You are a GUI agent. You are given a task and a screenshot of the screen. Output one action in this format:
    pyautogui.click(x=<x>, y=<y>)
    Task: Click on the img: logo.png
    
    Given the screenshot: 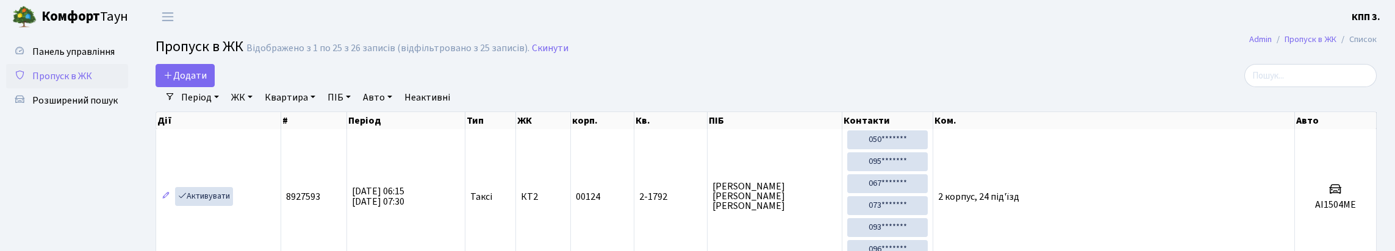 What is the action you would take?
    pyautogui.click(x=24, y=17)
    